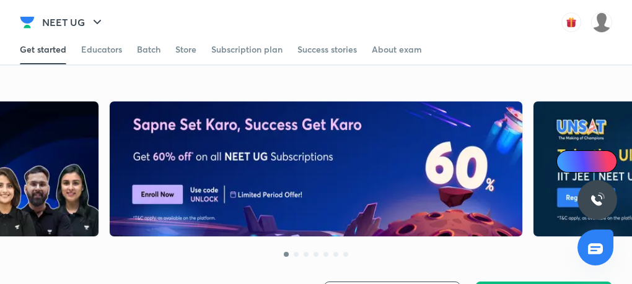  Describe the element at coordinates (102, 50) in the screenshot. I see `a: Educators` at that location.